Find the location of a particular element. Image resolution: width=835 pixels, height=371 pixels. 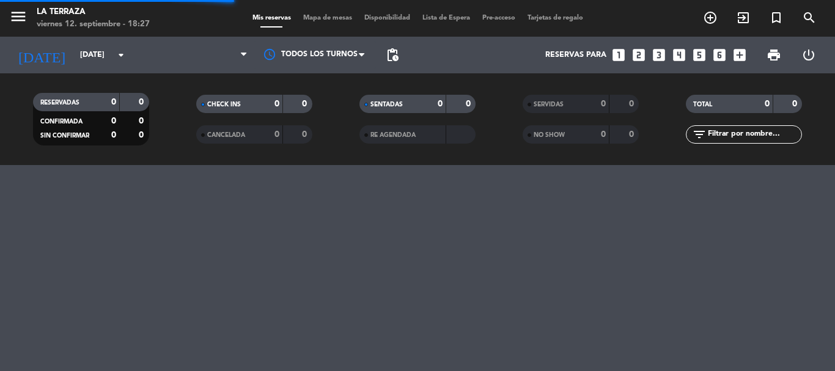

span: Reservas para is located at coordinates (576, 55).